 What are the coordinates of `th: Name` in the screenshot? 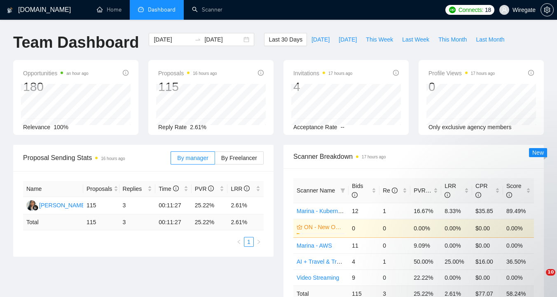 It's located at (53, 189).